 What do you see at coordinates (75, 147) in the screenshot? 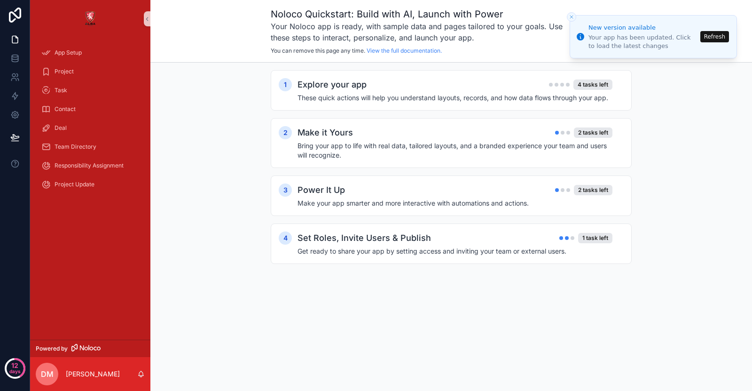
I see `span: Team Directory` at bounding box center [75, 147].